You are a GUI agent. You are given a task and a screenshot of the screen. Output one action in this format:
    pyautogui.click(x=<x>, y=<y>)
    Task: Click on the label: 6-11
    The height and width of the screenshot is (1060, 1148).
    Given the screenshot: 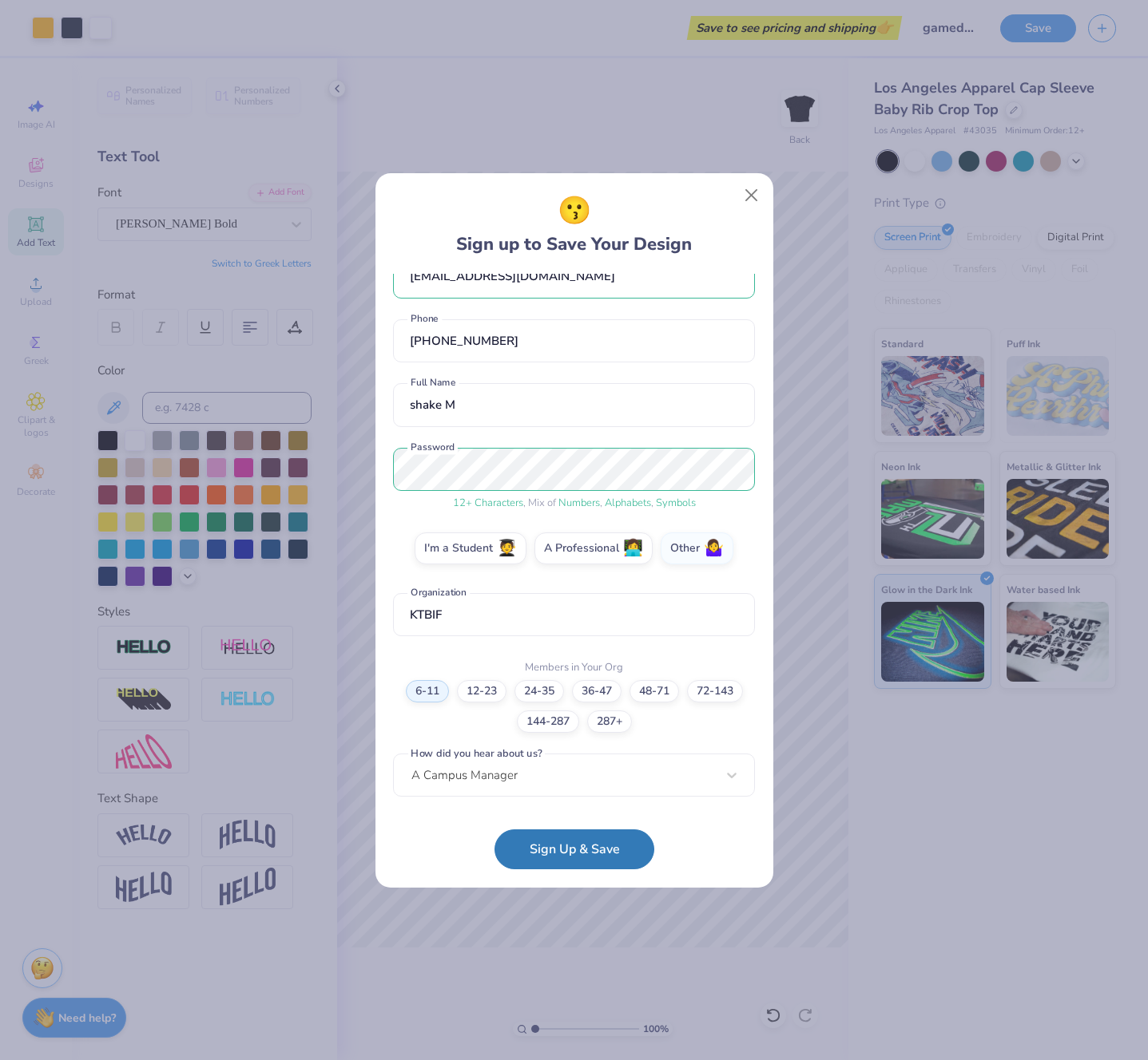 What is the action you would take?
    pyautogui.click(x=427, y=691)
    